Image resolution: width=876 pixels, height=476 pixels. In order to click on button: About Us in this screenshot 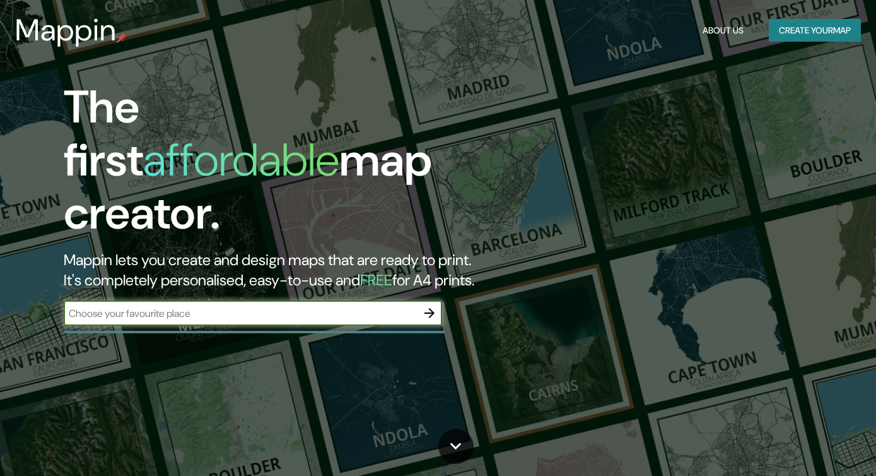, I will do `click(723, 30)`.